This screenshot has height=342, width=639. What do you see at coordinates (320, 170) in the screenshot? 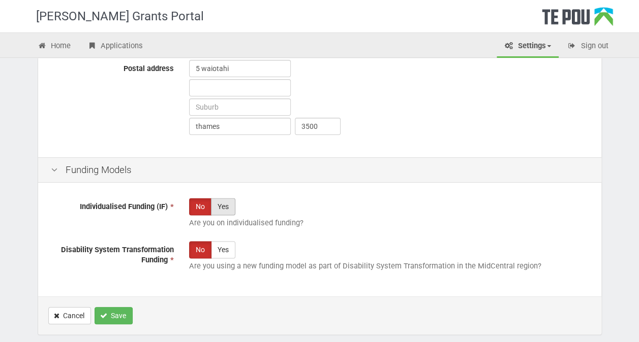
I see `div: Funding Models` at bounding box center [320, 170].